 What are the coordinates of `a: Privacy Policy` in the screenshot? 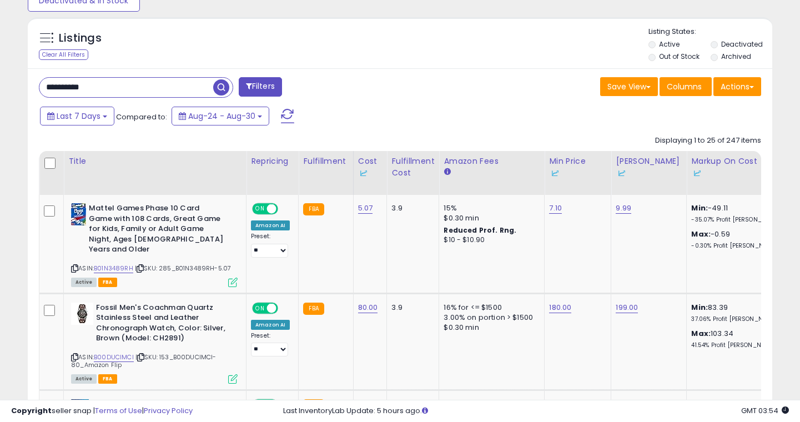 It's located at (168, 410).